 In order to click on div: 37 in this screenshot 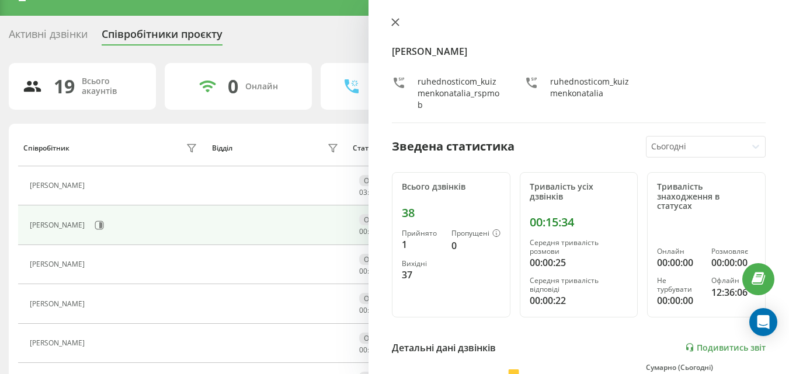, I will do `click(422, 275)`.